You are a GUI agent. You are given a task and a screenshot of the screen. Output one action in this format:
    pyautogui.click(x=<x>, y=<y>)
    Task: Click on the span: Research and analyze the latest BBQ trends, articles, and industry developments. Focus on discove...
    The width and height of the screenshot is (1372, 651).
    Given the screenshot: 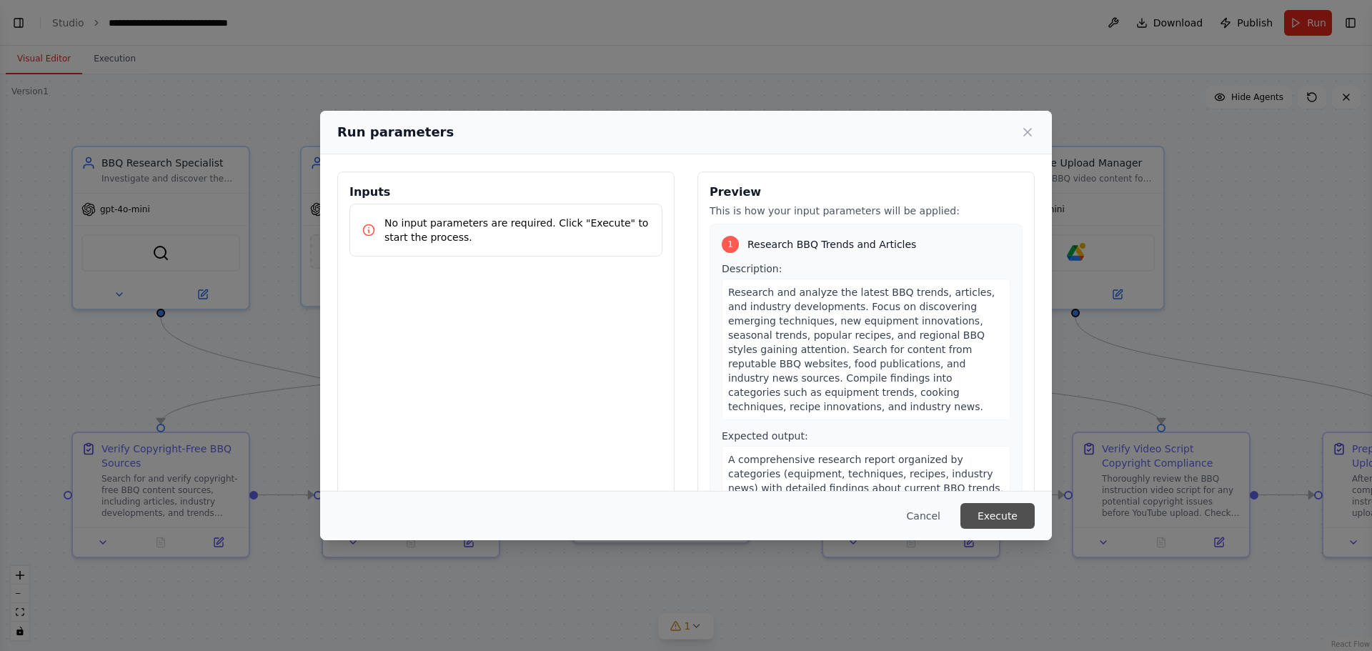 What is the action you would take?
    pyautogui.click(x=861, y=349)
    